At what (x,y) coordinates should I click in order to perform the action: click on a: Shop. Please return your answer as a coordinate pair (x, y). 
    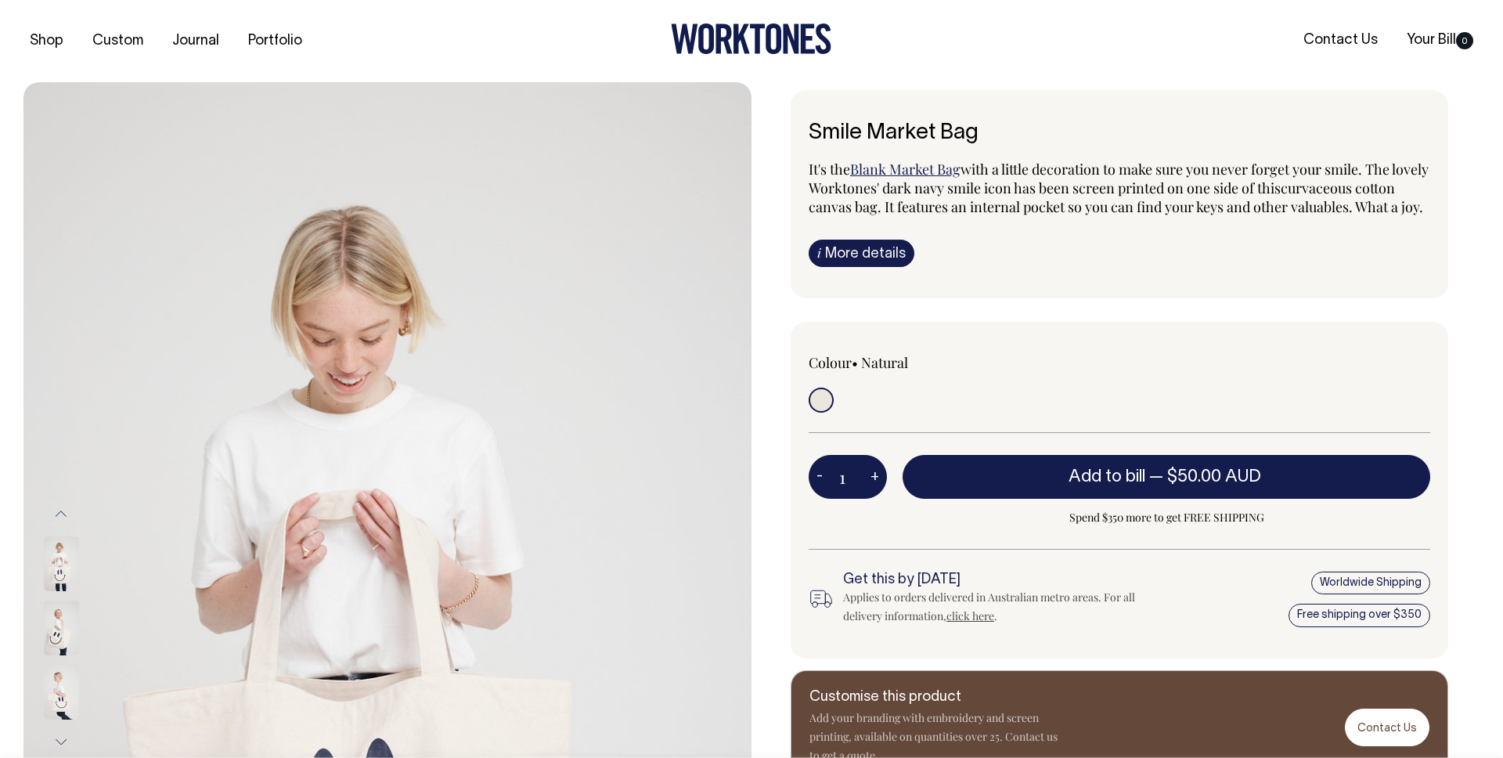
    Looking at the image, I should click on (46, 41).